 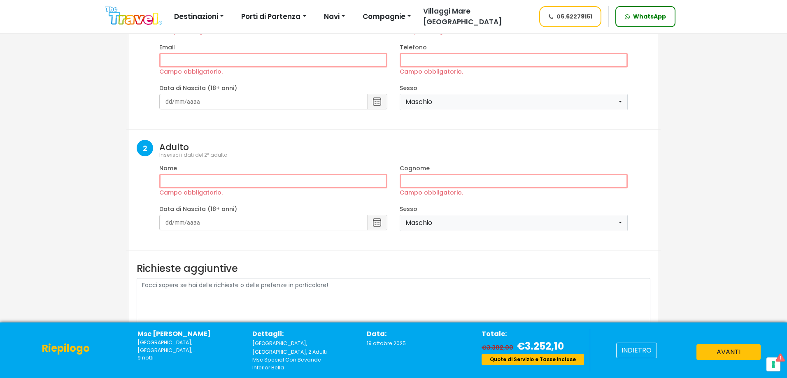 I want to click on h4: Riepilogo, so click(x=66, y=349).